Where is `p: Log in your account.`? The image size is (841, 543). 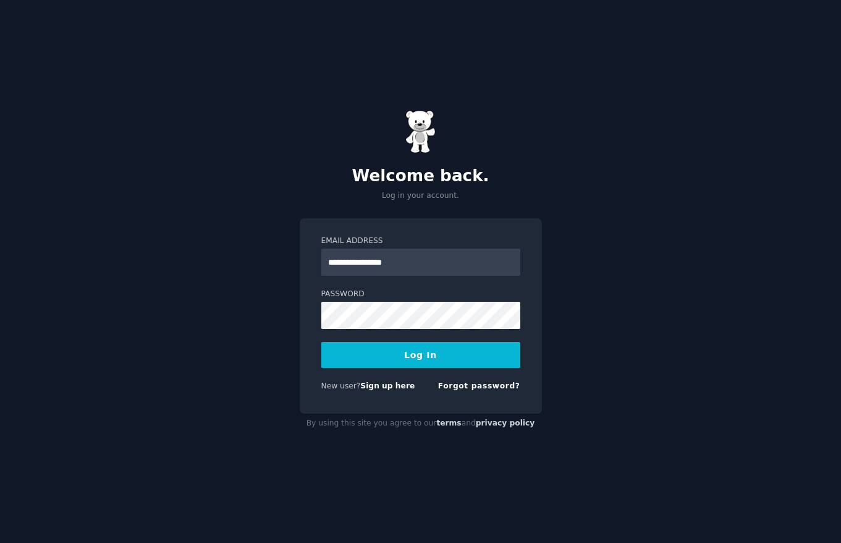 p: Log in your account. is located at coordinates (421, 196).